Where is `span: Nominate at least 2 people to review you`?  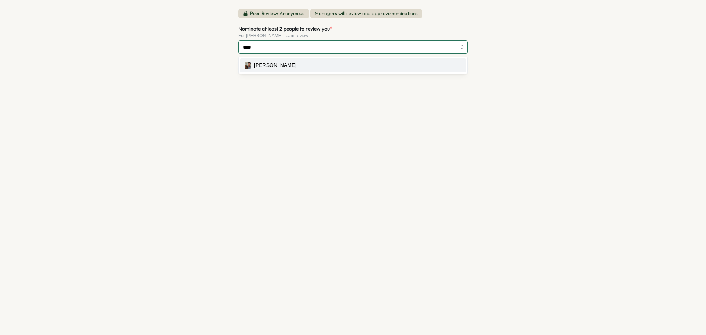
span: Nominate at least 2 people to review you is located at coordinates (284, 29).